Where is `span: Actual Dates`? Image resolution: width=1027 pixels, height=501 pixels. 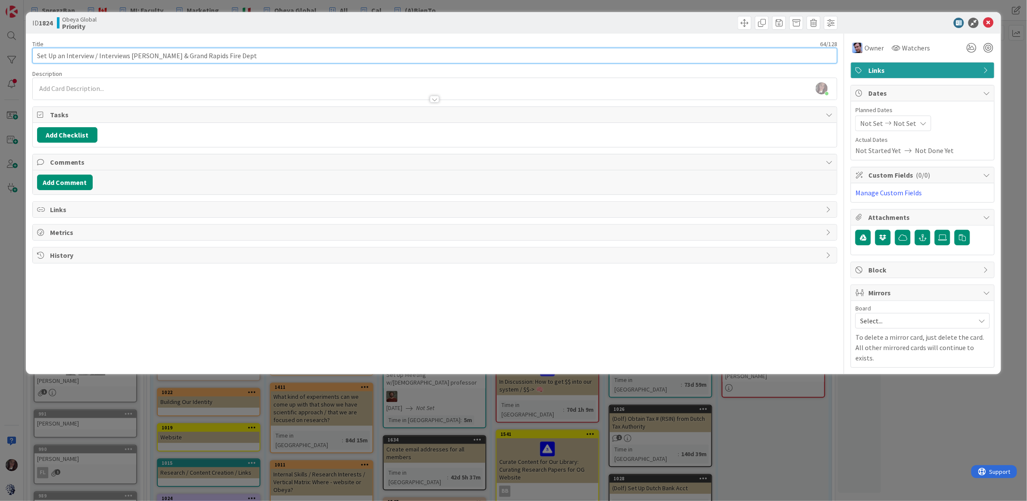 span: Actual Dates is located at coordinates (923, 140).